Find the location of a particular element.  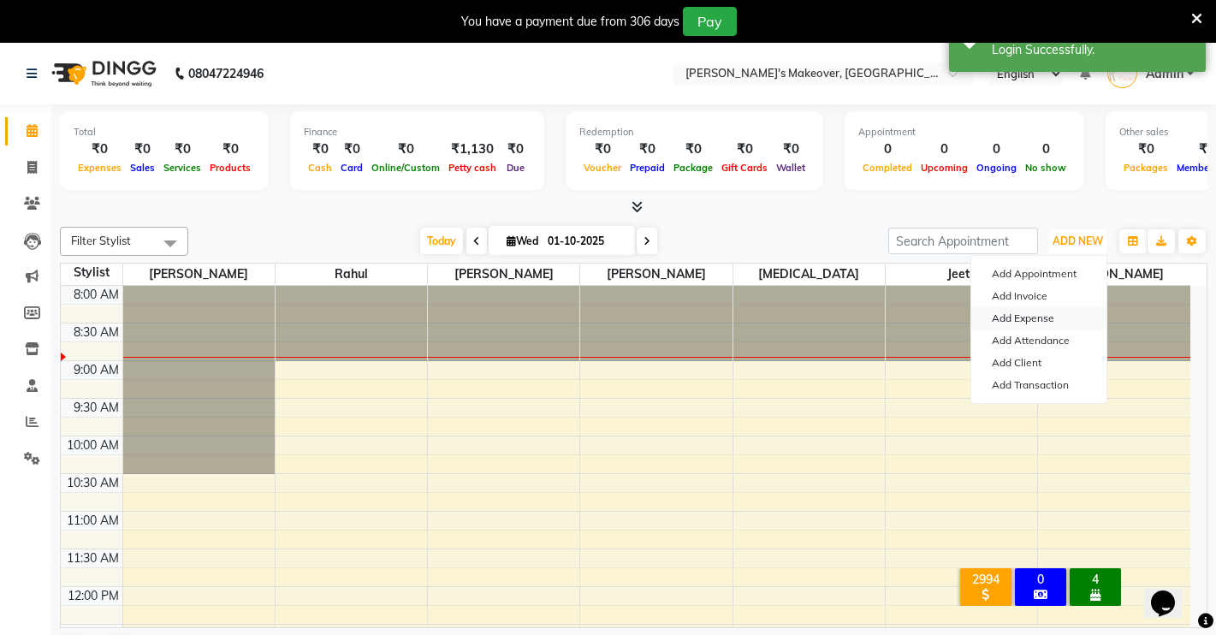

div: 10:00 AM is located at coordinates (92, 445).